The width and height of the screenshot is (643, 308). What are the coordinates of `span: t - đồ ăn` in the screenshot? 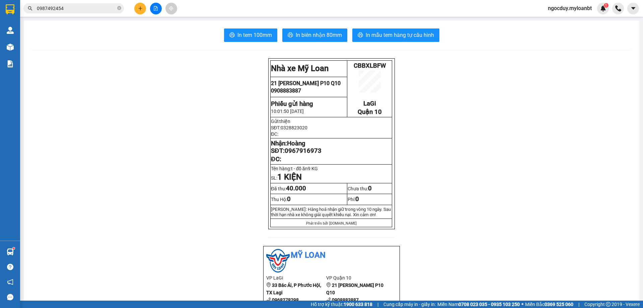 It's located at (306, 168).